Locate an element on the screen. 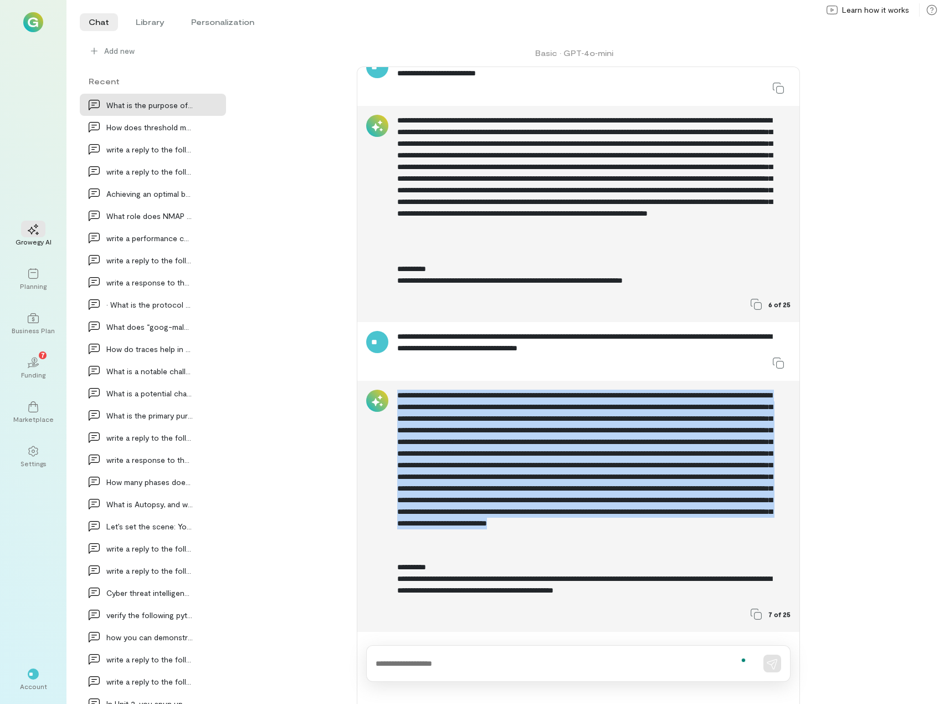 The height and width of the screenshot is (704, 944). div: What role does NMAP play in incident response pro… is located at coordinates (150, 216).